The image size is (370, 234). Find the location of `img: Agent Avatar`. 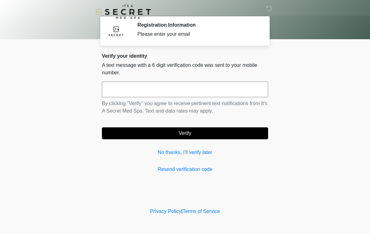

img: Agent Avatar is located at coordinates (116, 31).